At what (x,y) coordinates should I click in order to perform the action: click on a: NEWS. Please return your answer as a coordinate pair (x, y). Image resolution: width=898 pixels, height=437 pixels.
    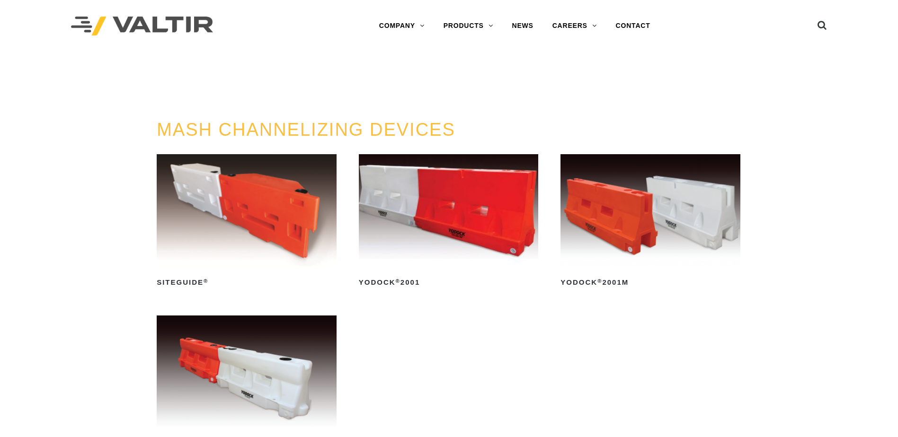
    Looking at the image, I should click on (523, 26).